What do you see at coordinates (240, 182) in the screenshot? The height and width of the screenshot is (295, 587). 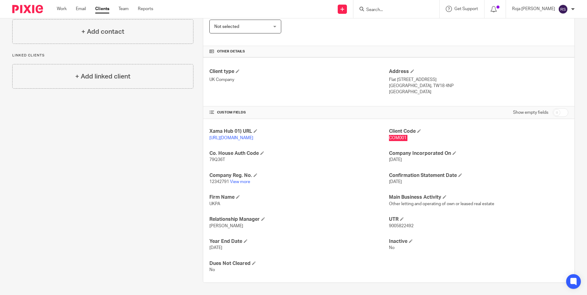 I see `a: View more` at bounding box center [240, 182].